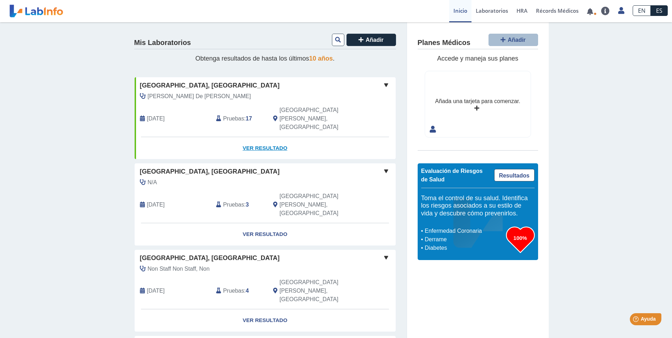  I want to click on h5: Toma el control de su salud. Identifica los riesgos asociados a su estilo de vida y descubre cómo..., so click(478, 206).